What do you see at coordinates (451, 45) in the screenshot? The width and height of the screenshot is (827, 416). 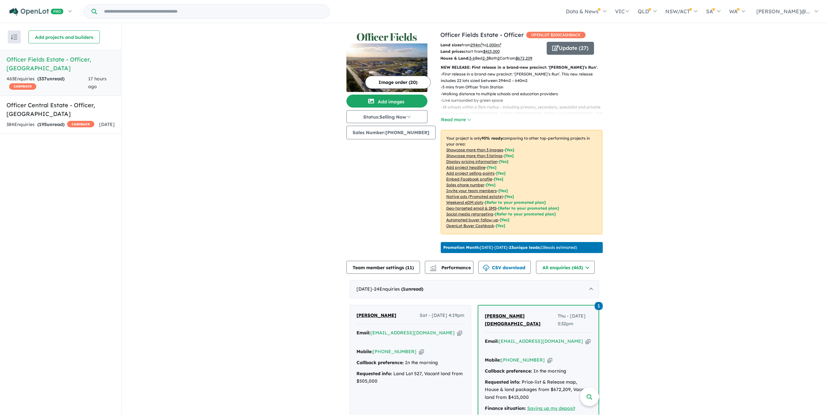 I see `b: Land sizes` at bounding box center [451, 45].